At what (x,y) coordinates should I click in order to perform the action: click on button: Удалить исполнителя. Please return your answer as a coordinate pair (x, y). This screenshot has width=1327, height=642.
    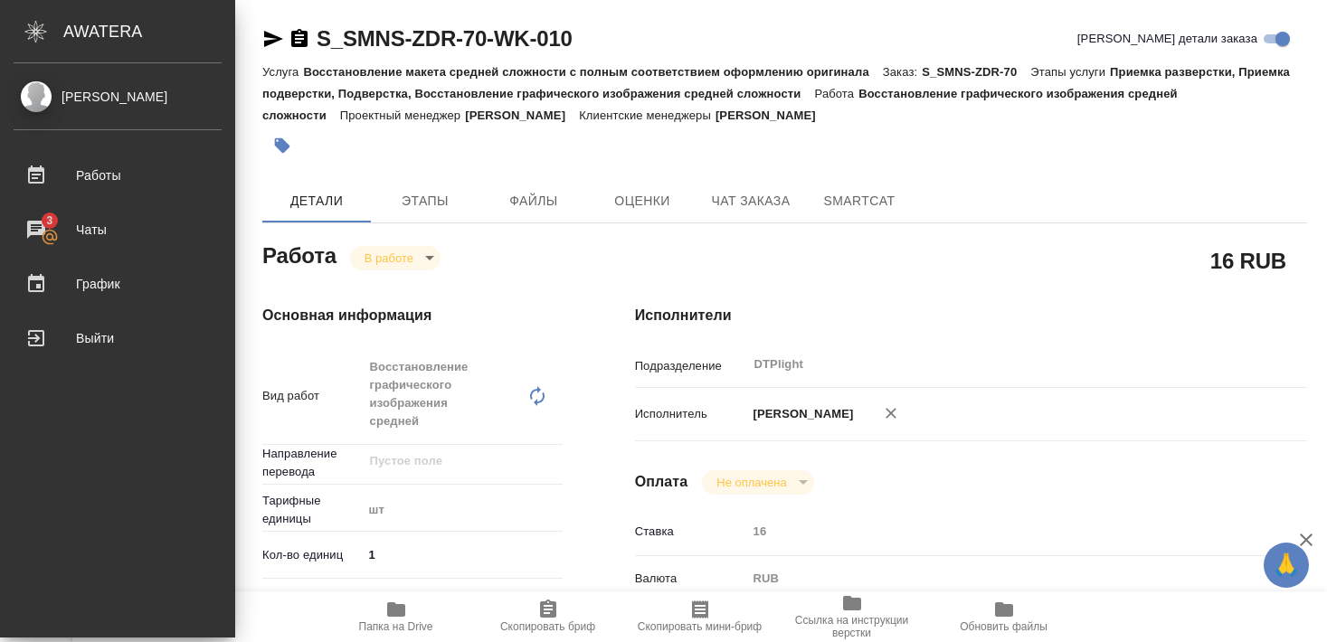
    Looking at the image, I should click on (891, 413).